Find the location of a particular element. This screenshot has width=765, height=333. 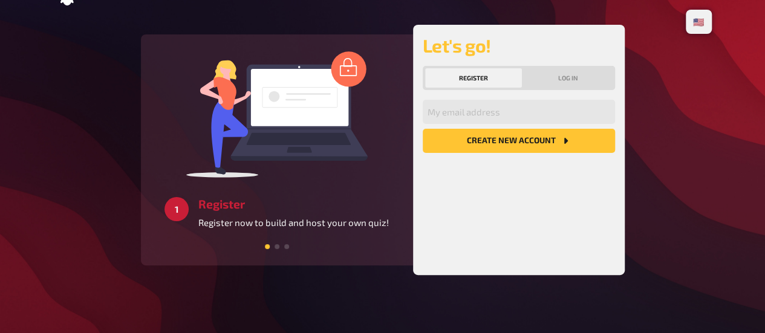

a: Log in is located at coordinates (569, 78).